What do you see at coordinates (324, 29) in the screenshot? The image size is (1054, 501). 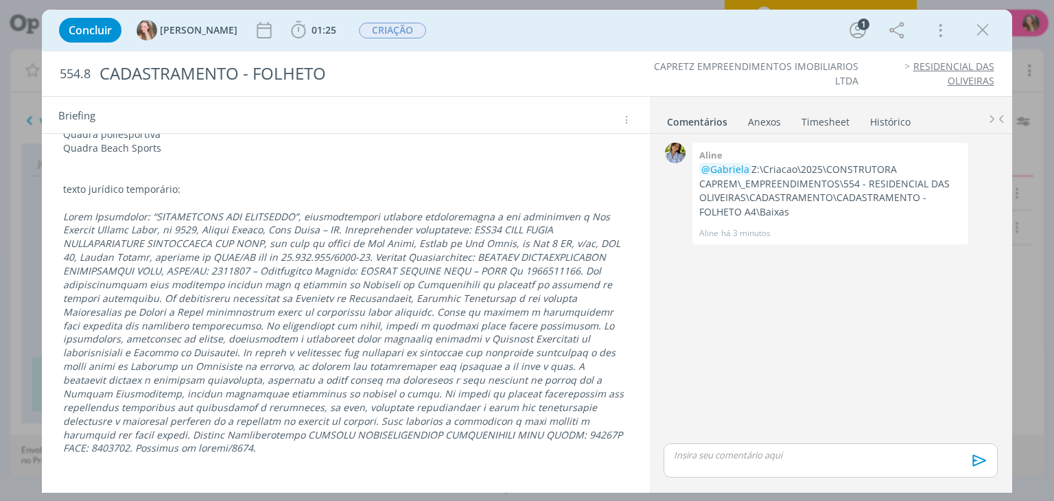 I see `span: 01:25` at bounding box center [324, 29].